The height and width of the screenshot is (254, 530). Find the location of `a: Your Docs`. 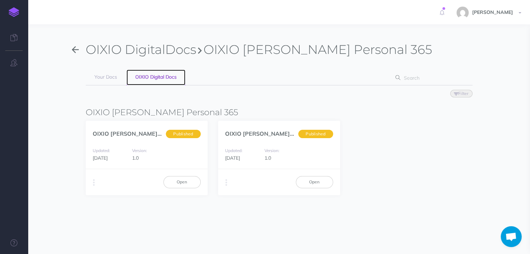

a: Your Docs is located at coordinates (106, 77).